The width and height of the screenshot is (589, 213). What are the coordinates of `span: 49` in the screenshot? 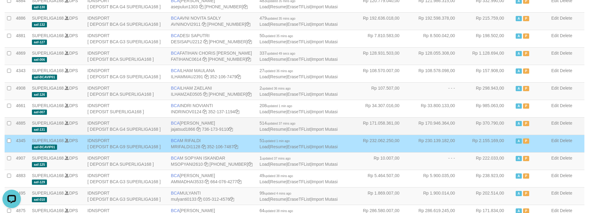 It's located at (276, 175).